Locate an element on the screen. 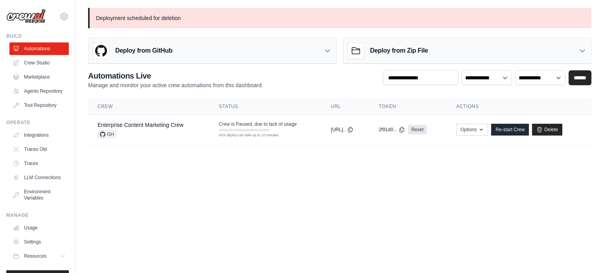 Image resolution: width=604 pixels, height=273 pixels. div: Manage is located at coordinates (37, 216).